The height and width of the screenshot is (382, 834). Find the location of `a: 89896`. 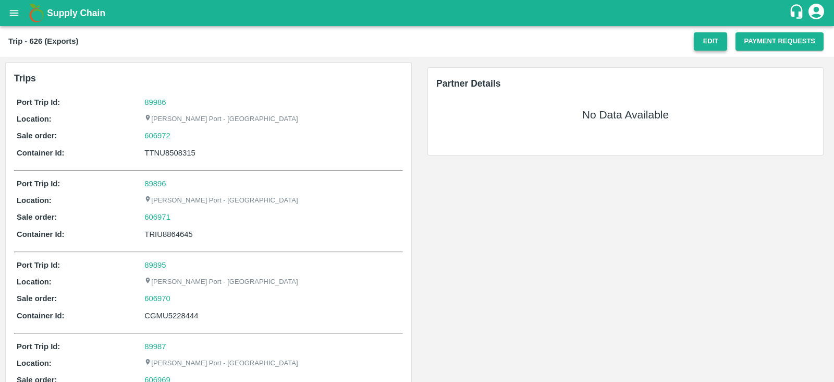

a: 89896 is located at coordinates (155, 183).